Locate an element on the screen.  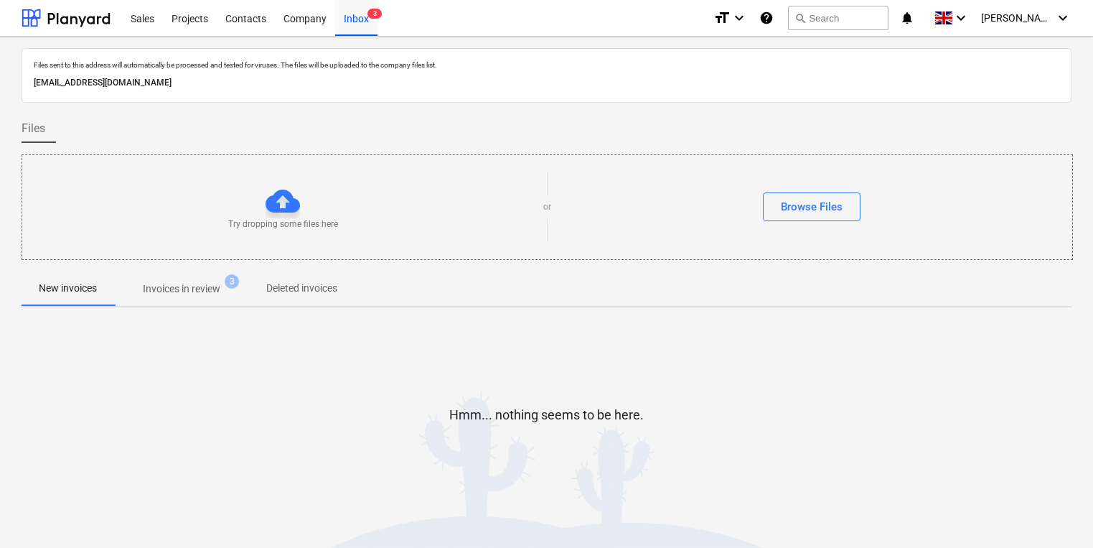
p: Try dropping some files here is located at coordinates (283, 224).